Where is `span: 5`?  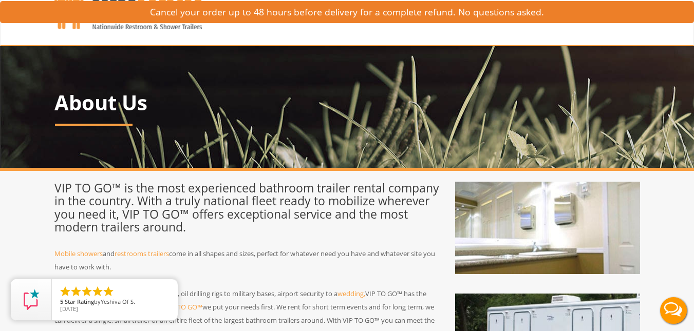 span: 5 is located at coordinates (62, 302).